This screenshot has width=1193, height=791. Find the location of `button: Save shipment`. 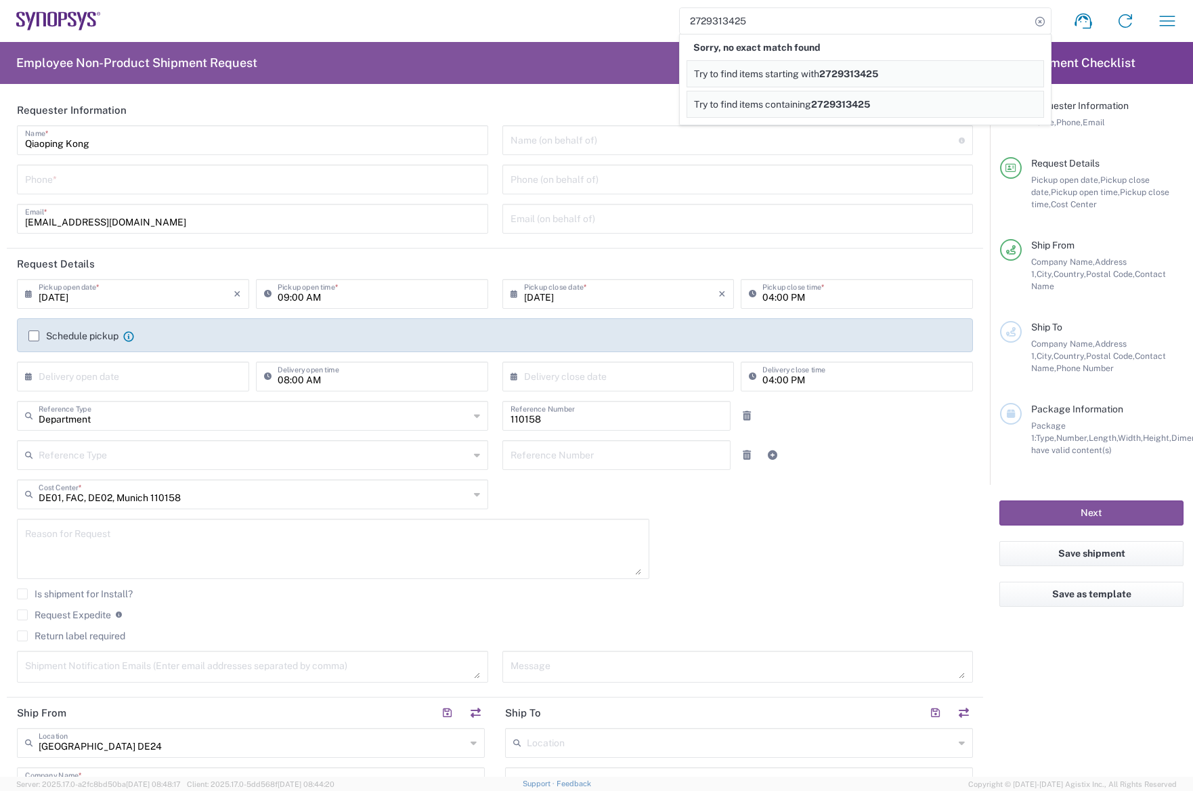

button: Save shipment is located at coordinates (1092, 553).